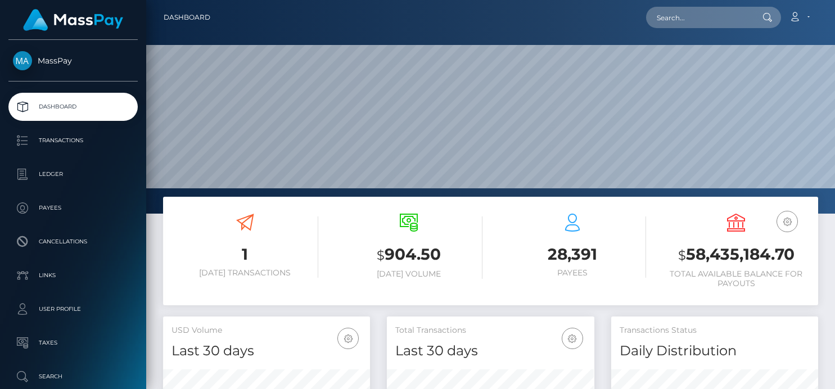  What do you see at coordinates (714, 330) in the screenshot?
I see `h5: Transactions Status` at bounding box center [714, 330].